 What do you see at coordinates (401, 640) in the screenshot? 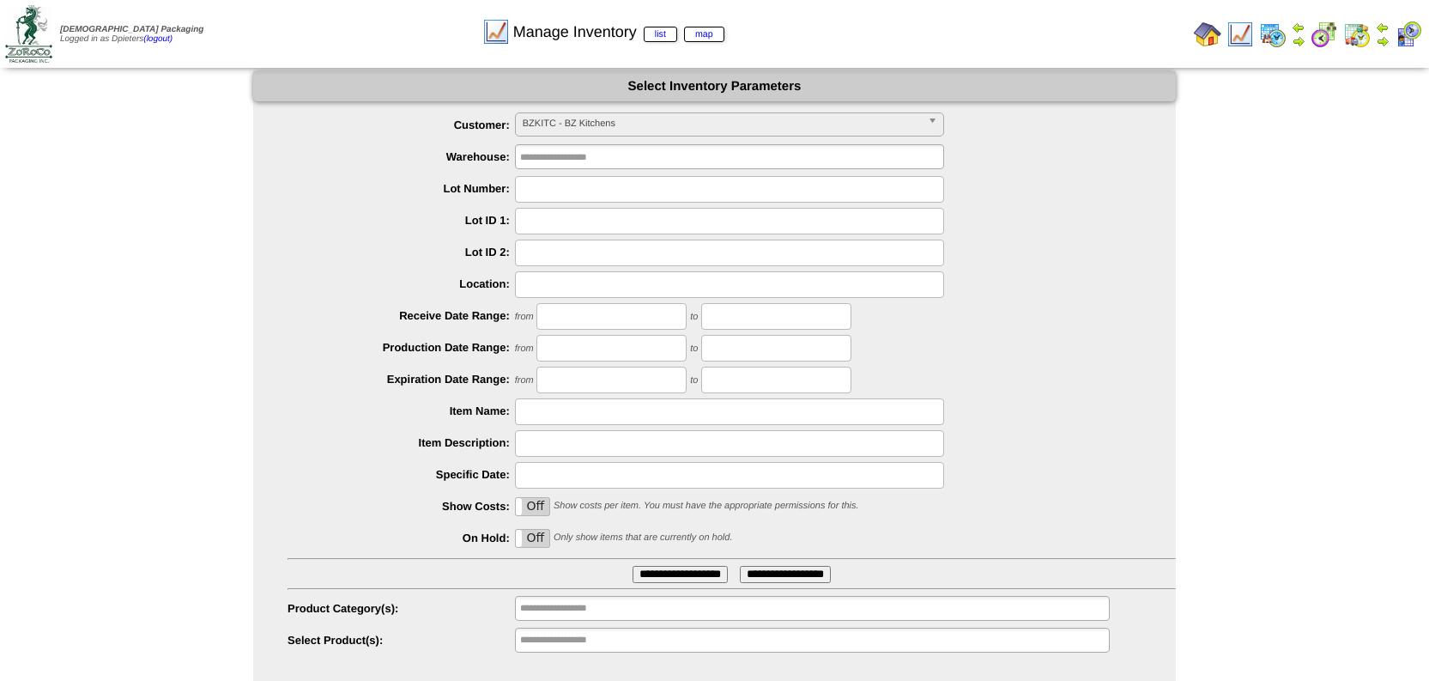
I see `label: Select Product(s):` at bounding box center [401, 640].